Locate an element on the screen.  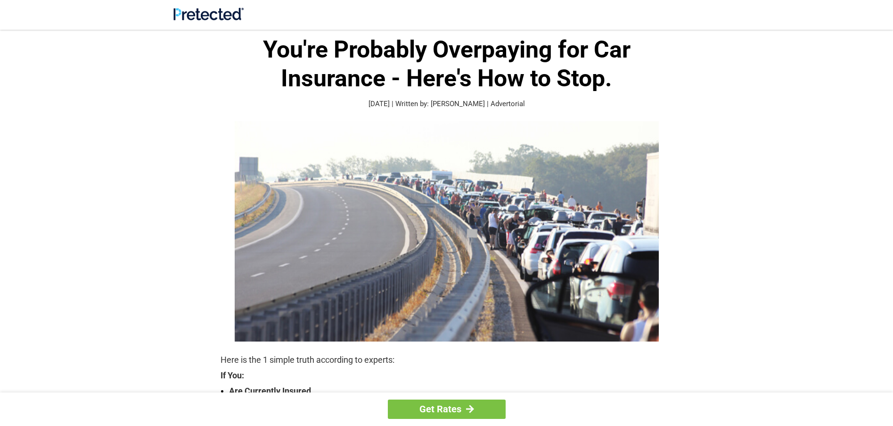
p: Here is the 1 simple truth according to experts: is located at coordinates (447, 360).